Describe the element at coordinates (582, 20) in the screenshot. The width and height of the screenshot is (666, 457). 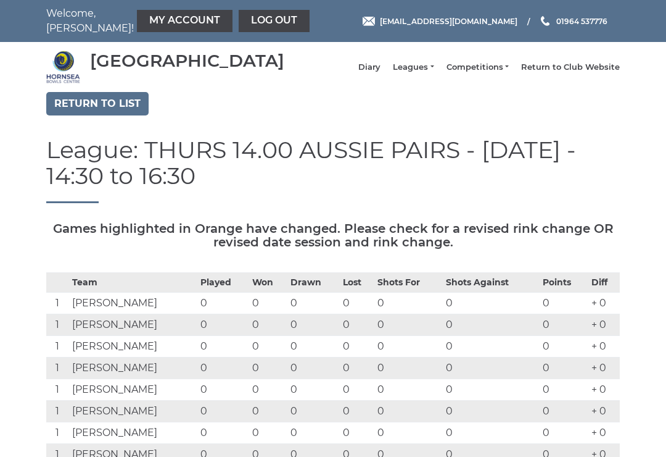
I see `span: 01964 537776` at that location.